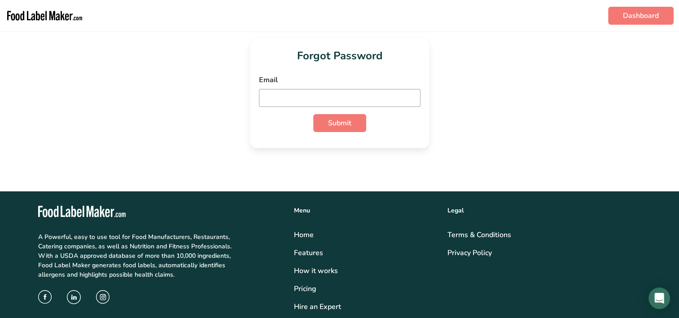  I want to click on h1: Forgot Password, so click(339, 56).